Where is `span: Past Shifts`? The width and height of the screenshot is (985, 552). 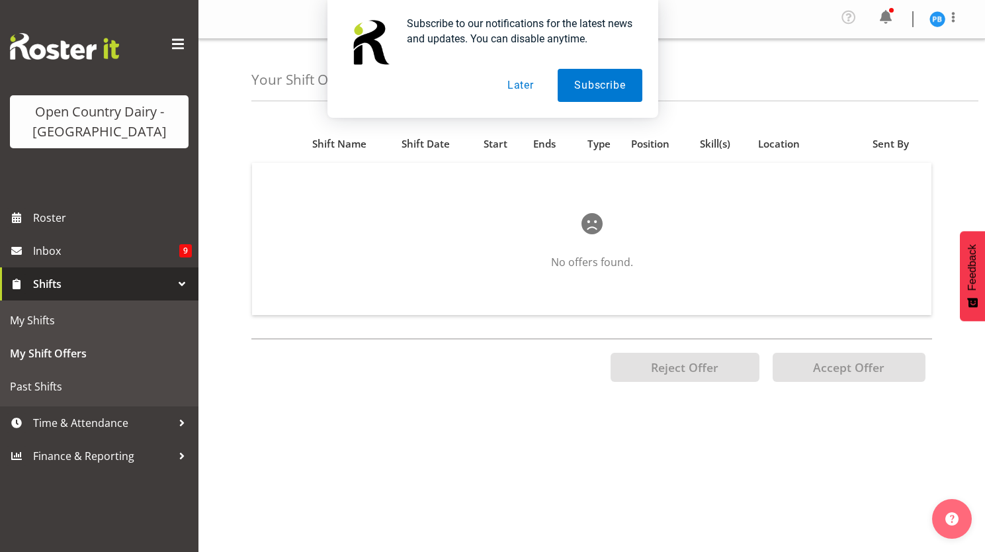
span: Past Shifts is located at coordinates (99, 386).